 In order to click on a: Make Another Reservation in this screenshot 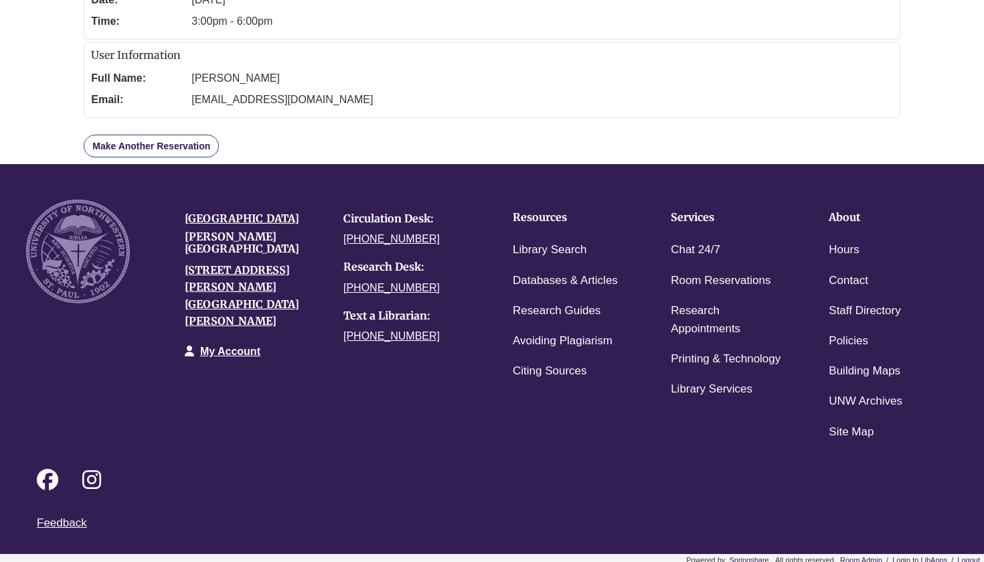, I will do `click(151, 146)`.